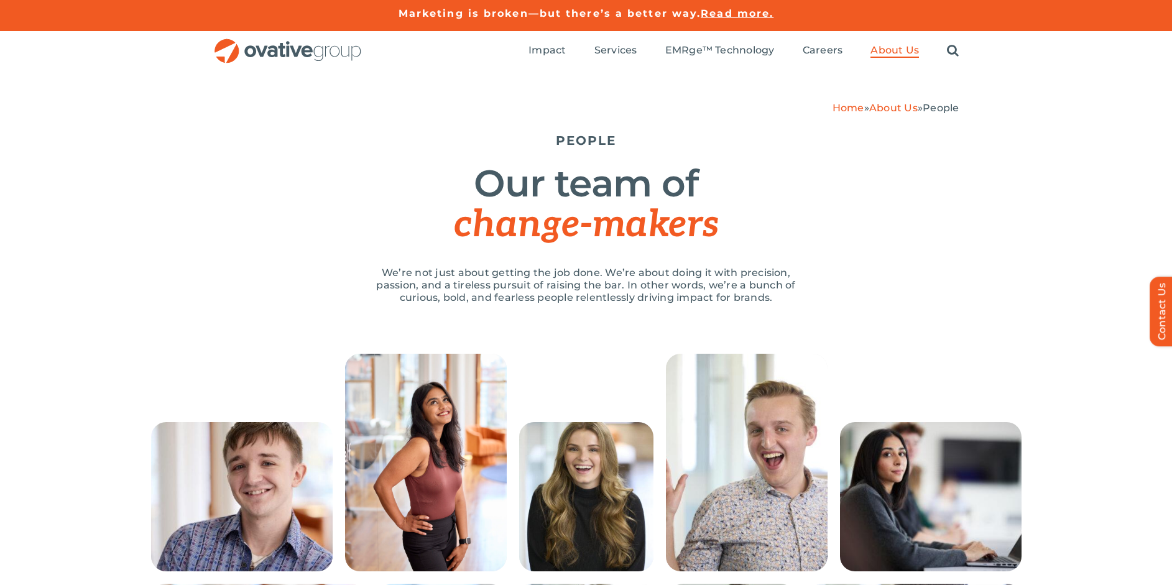 The image size is (1172, 585). I want to click on span: Careers, so click(823, 50).